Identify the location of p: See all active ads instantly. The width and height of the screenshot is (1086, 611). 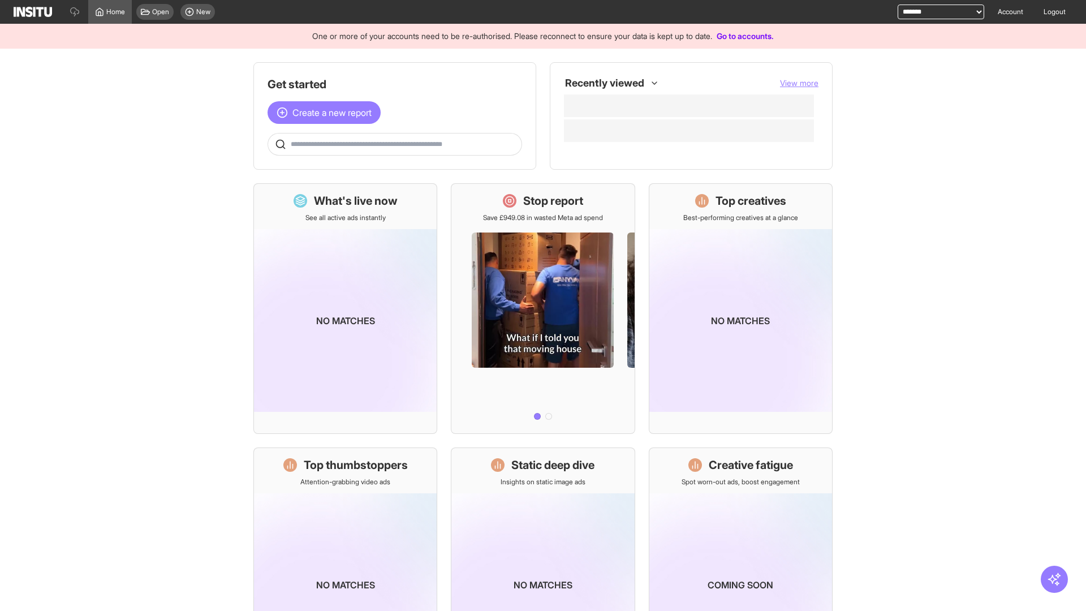
(346, 218).